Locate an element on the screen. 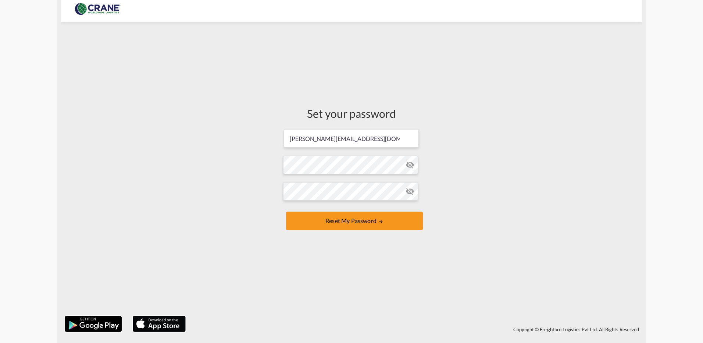 This screenshot has height=343, width=703. div: Copyright © Freightbro Logistics Pvt Ltd. All Rights Reserved is located at coordinates (415, 329).